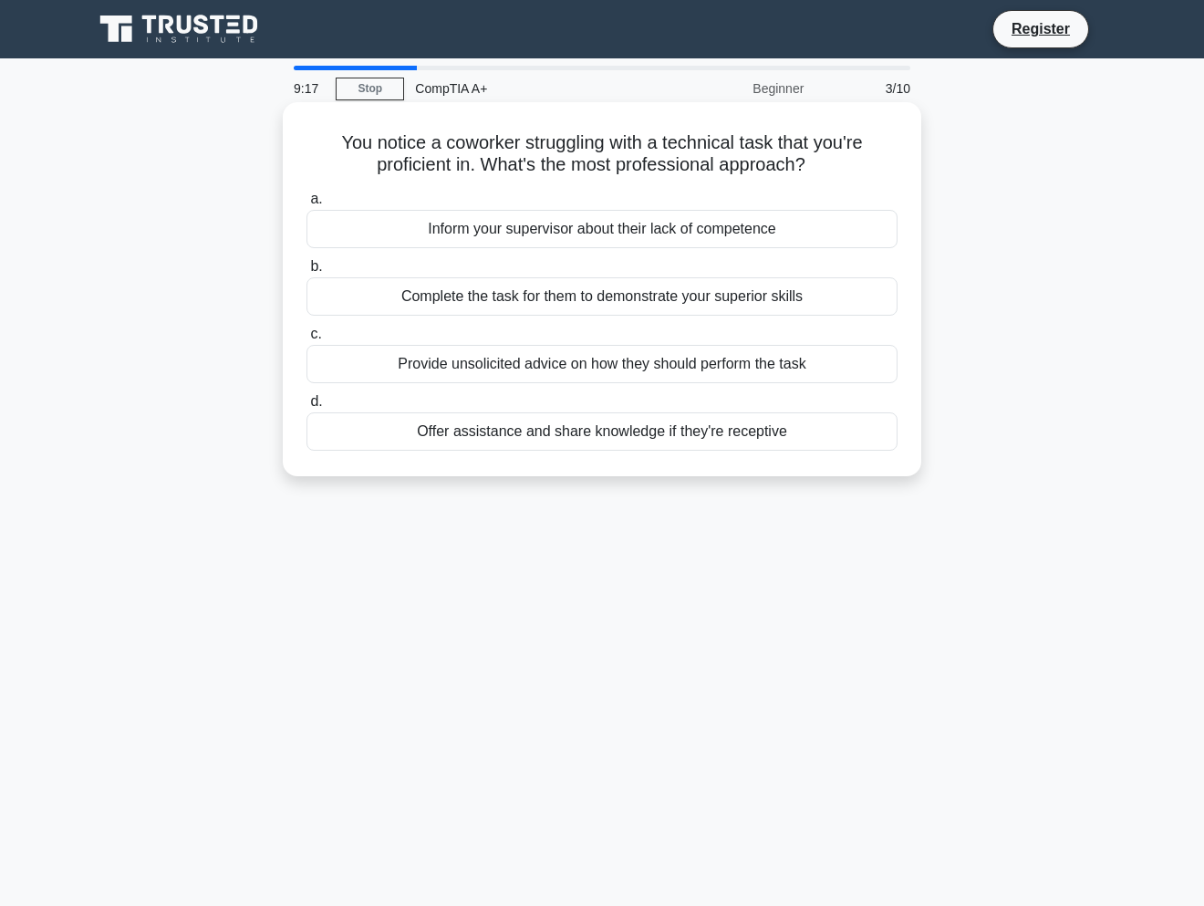 The width and height of the screenshot is (1204, 906). Describe the element at coordinates (316, 198) in the screenshot. I see `span: a.` at that location.